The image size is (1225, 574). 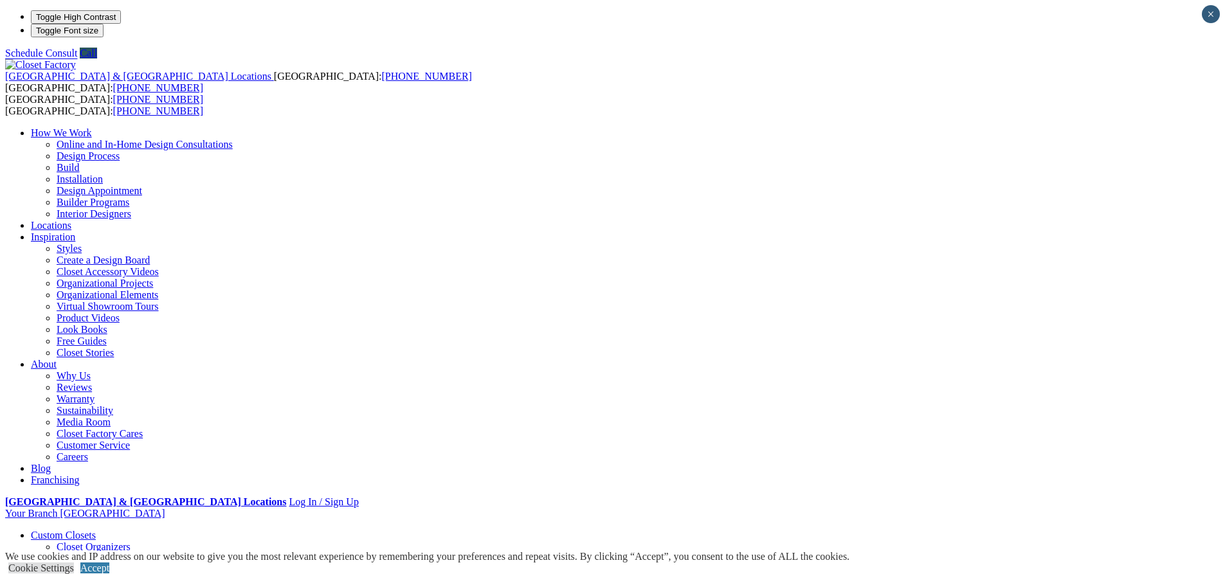 I want to click on a: Blog, so click(x=41, y=468).